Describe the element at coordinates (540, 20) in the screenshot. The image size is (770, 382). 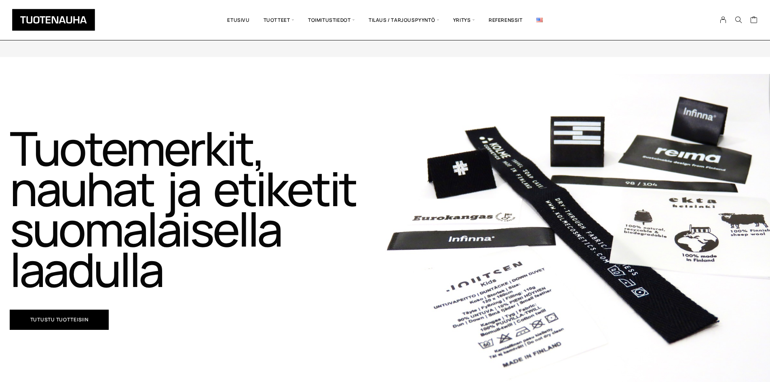
I see `img: English` at that location.